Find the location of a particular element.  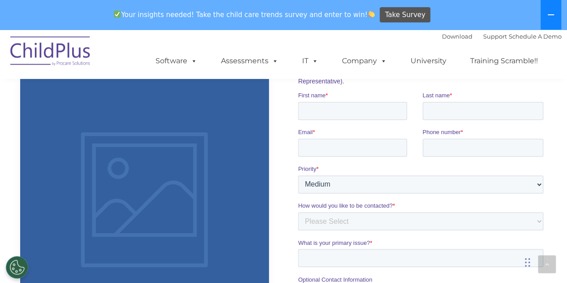

a: Training Scramble!! is located at coordinates (503, 61).